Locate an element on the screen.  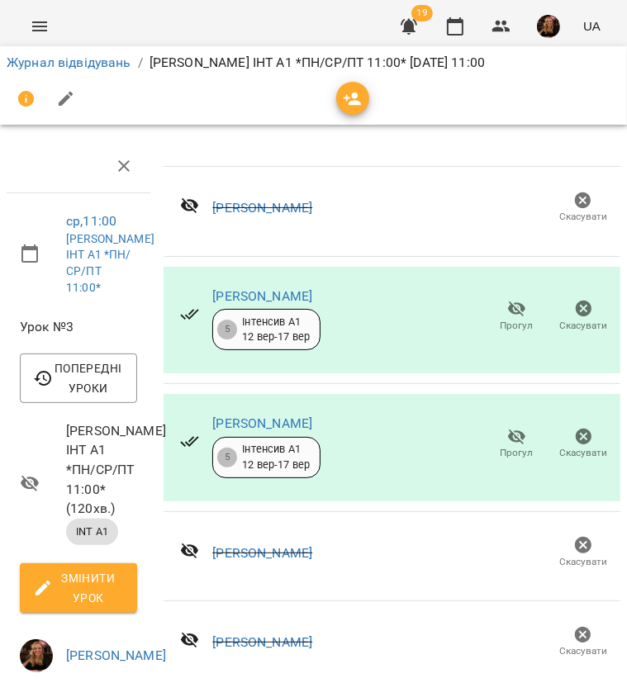
span: UA is located at coordinates (591, 26).